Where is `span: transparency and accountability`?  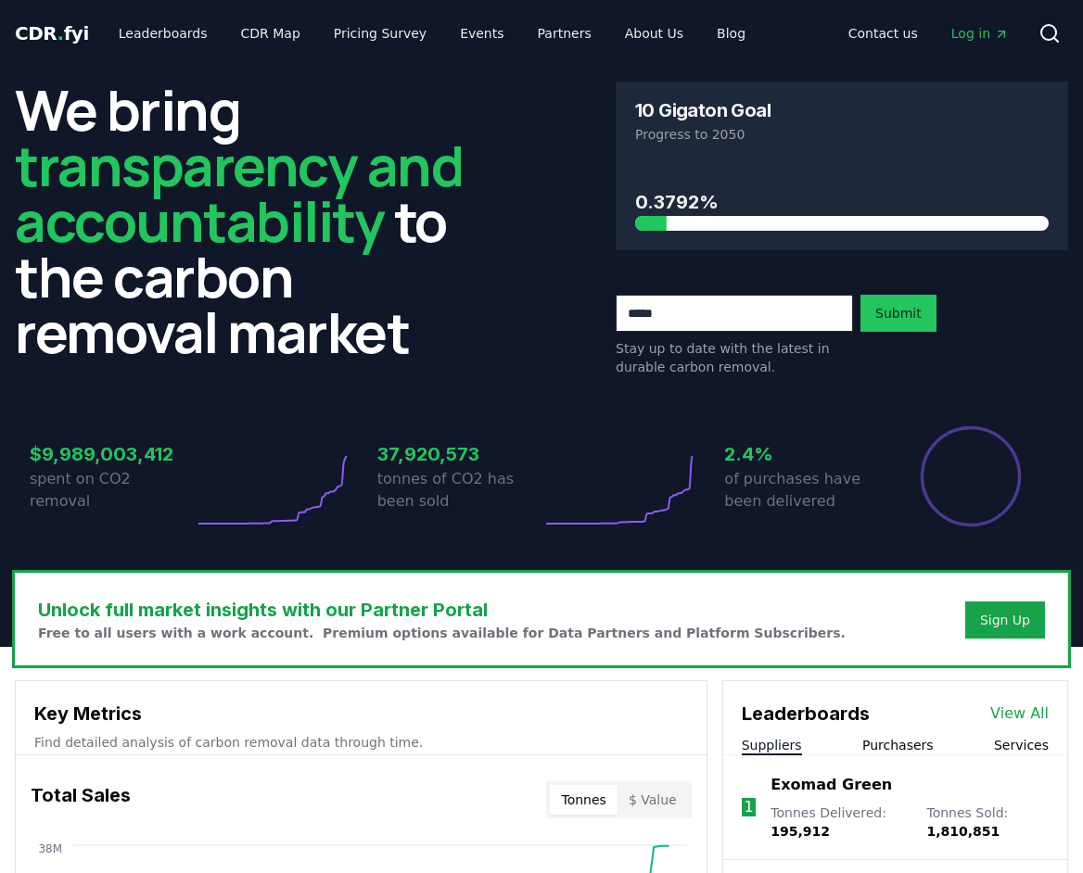 span: transparency and accountability is located at coordinates (238, 193).